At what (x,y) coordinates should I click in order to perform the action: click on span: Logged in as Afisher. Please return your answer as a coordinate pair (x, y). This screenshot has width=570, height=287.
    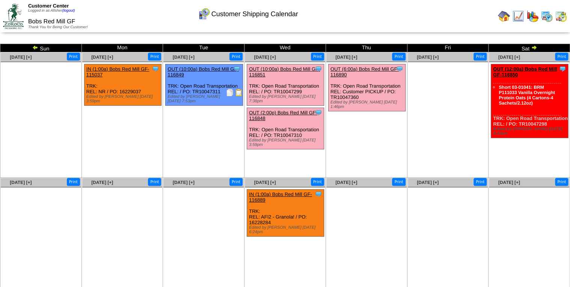
    Looking at the image, I should click on (51, 11).